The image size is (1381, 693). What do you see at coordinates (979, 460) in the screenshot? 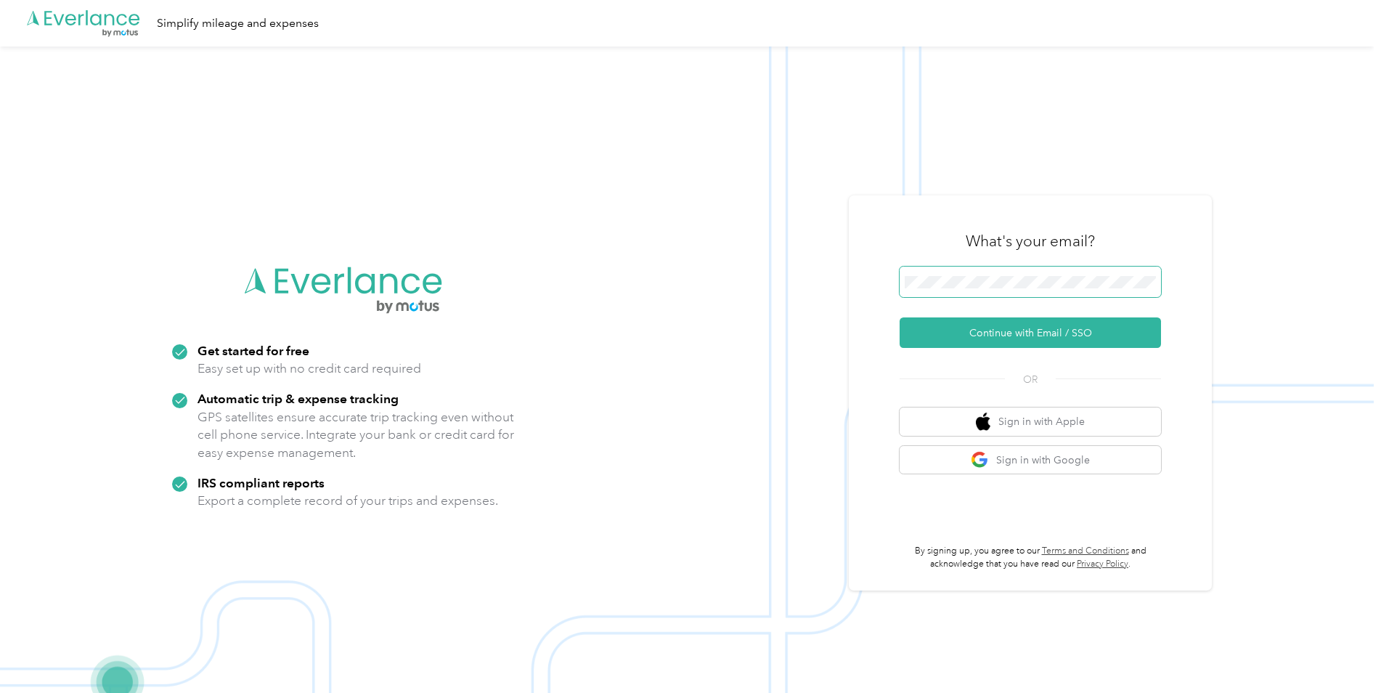
I see `img: google logo` at bounding box center [979, 460].